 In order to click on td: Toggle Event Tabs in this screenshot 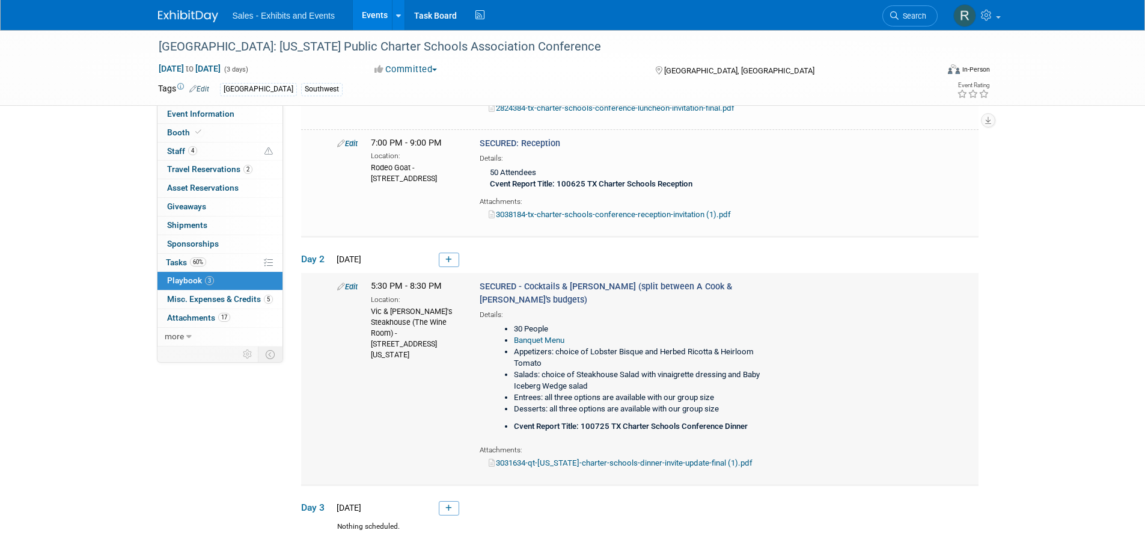, I will do `click(270, 354)`.